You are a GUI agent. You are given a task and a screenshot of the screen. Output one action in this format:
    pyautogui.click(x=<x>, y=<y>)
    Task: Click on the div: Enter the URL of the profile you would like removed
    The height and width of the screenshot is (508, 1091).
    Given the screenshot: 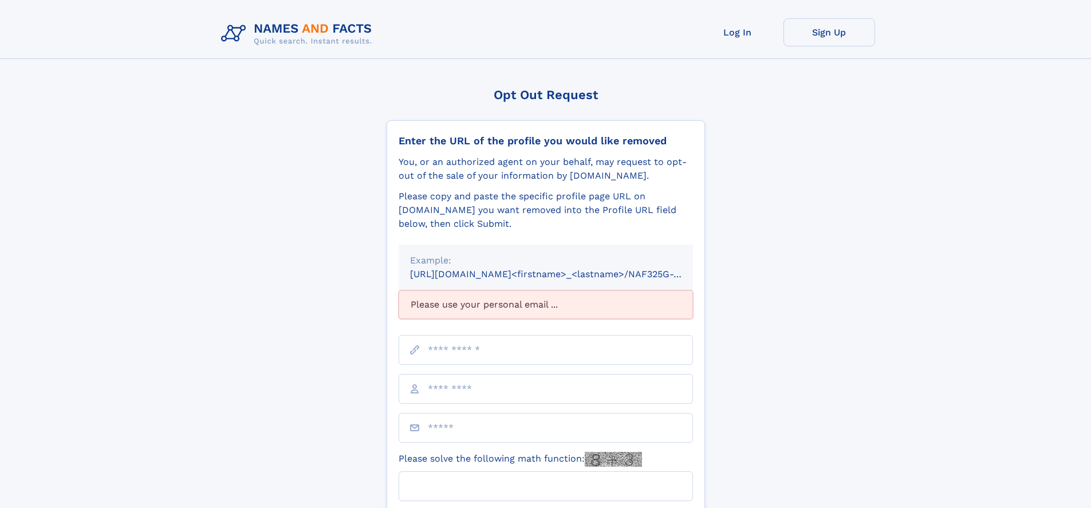 What is the action you would take?
    pyautogui.click(x=546, y=141)
    